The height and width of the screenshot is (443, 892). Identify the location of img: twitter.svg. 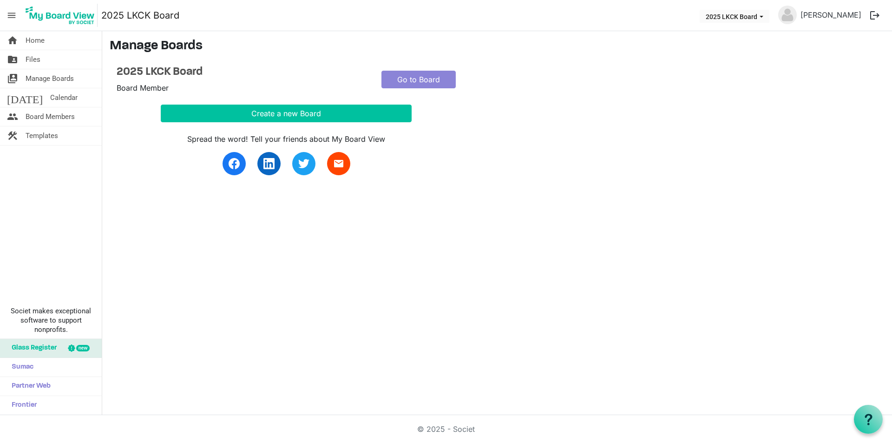
(304, 163).